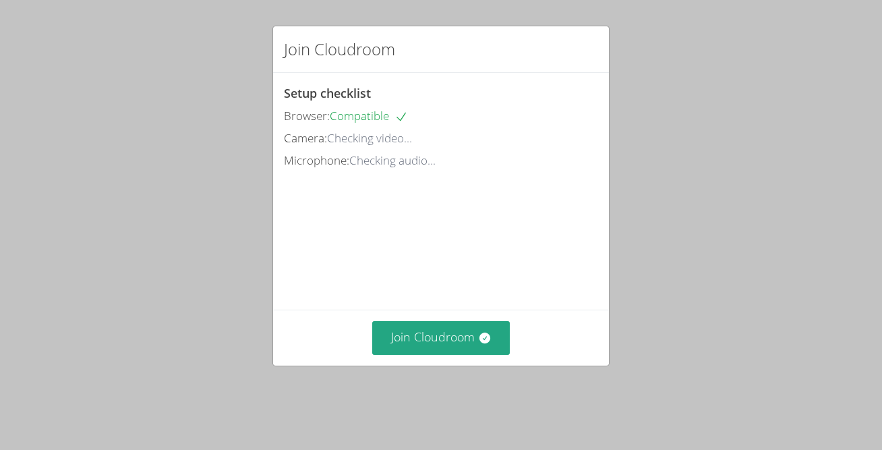 The image size is (882, 450). I want to click on span: Microphone:, so click(316, 160).